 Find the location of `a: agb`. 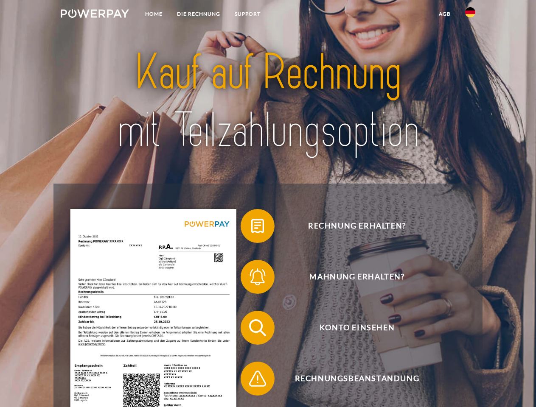

a: agb is located at coordinates (444, 14).